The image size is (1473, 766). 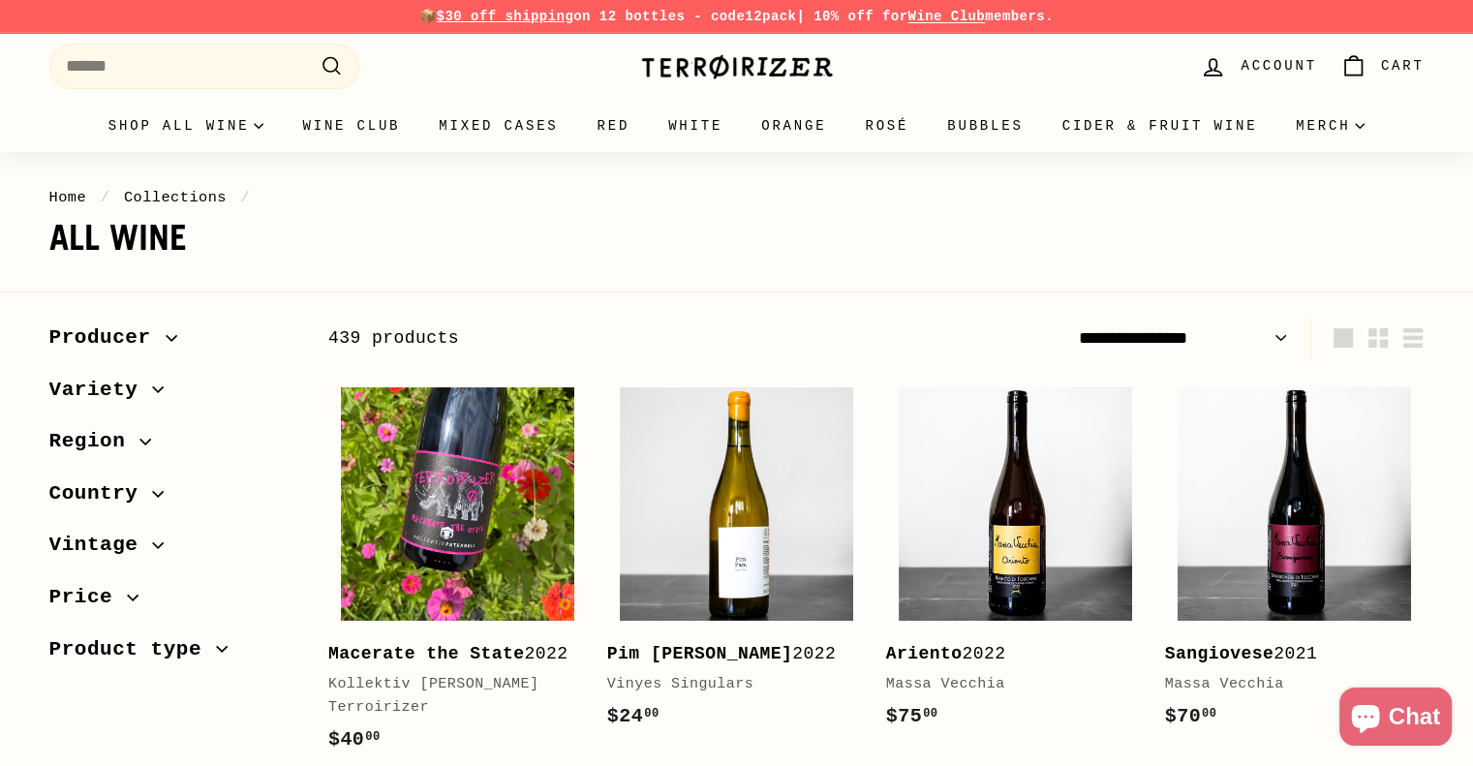 What do you see at coordinates (101, 545) in the screenshot?
I see `span: Vintage` at bounding box center [101, 545].